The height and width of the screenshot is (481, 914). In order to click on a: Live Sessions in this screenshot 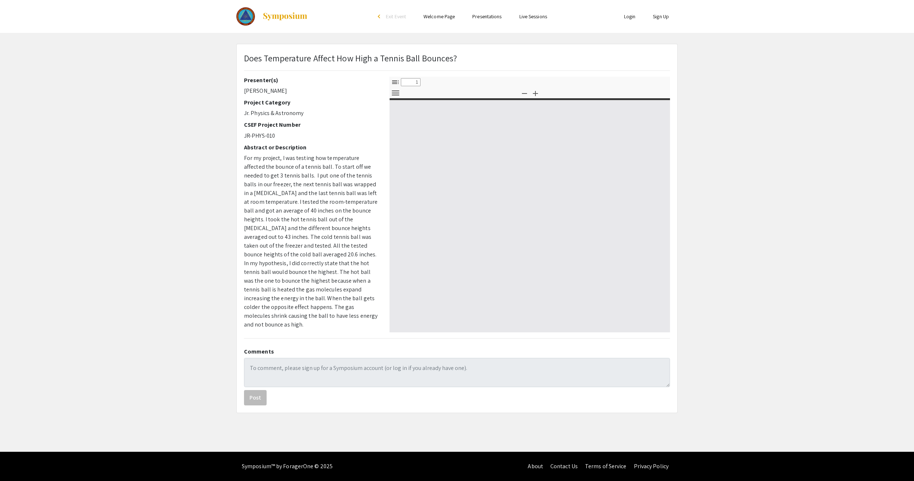, I will do `click(533, 16)`.